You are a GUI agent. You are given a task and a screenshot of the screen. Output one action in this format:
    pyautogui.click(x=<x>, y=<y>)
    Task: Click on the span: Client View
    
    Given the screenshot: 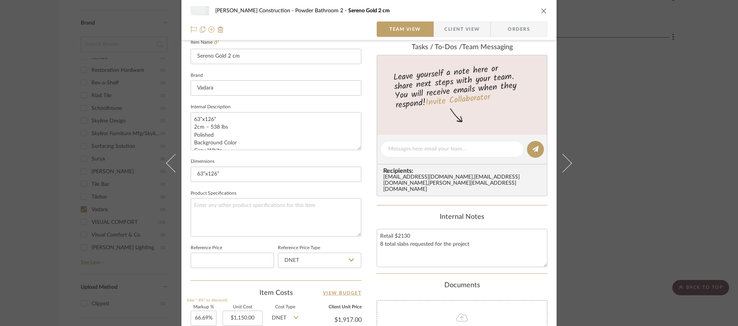 What is the action you would take?
    pyautogui.click(x=462, y=29)
    